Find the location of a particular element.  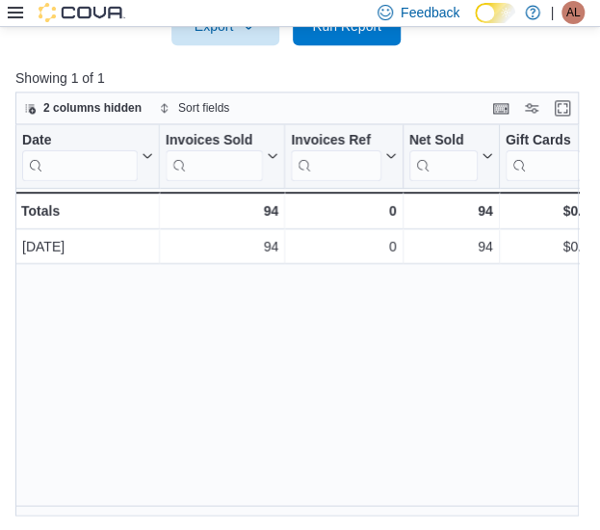

button: Date is located at coordinates (88, 155).